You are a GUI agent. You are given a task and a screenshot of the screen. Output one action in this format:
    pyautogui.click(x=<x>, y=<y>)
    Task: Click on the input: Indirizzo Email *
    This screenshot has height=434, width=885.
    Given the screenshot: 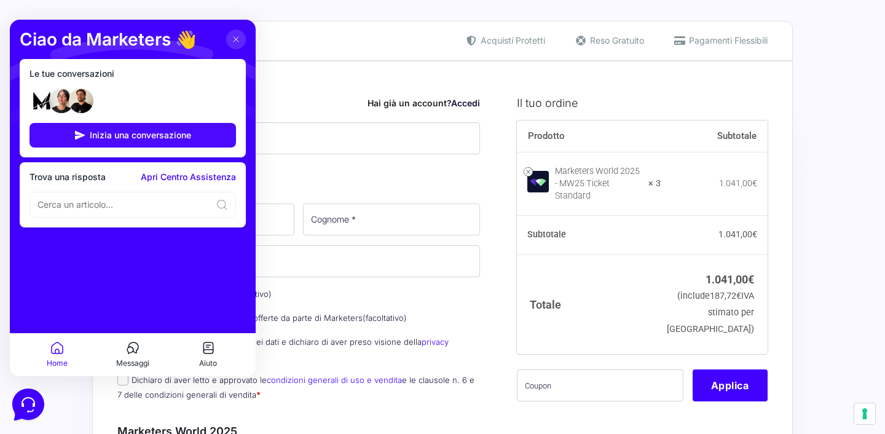 What is the action you would take?
    pyautogui.click(x=299, y=138)
    